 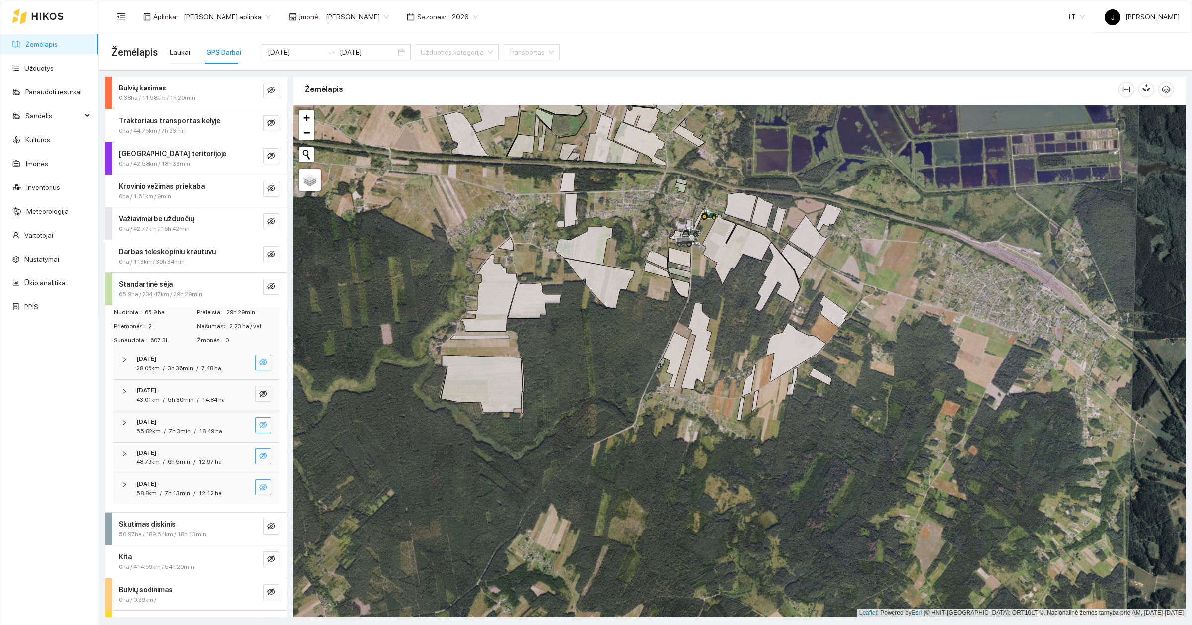 I want to click on span: column-width, so click(x=1127, y=89).